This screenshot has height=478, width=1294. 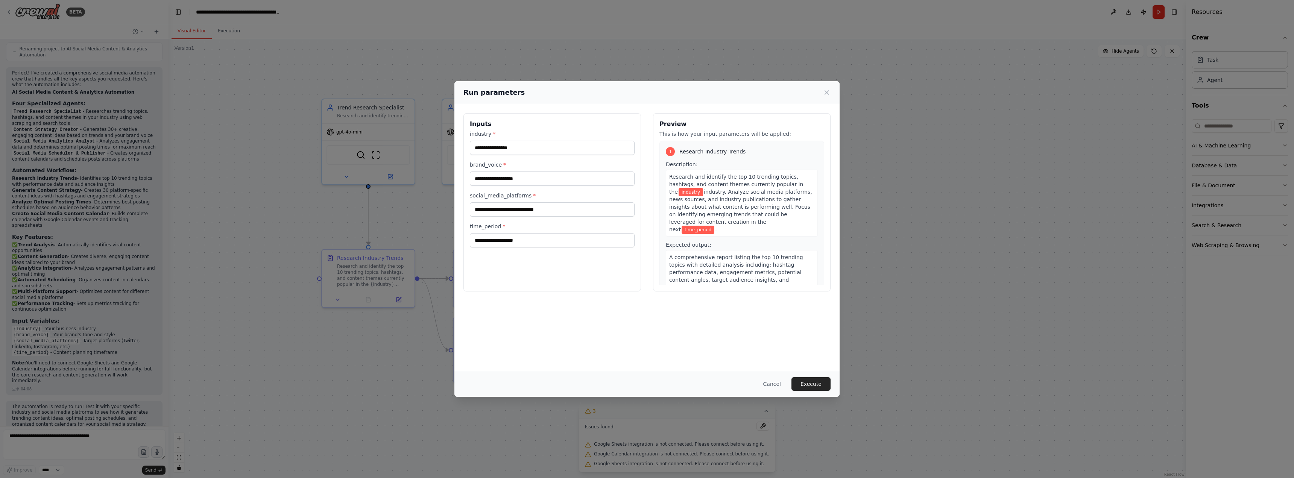 I want to click on p: This is how your input parameters will be applied:, so click(x=742, y=134).